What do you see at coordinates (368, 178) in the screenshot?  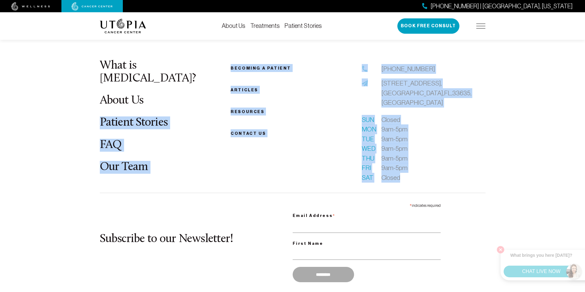 I see `span: Sat` at bounding box center [368, 178].